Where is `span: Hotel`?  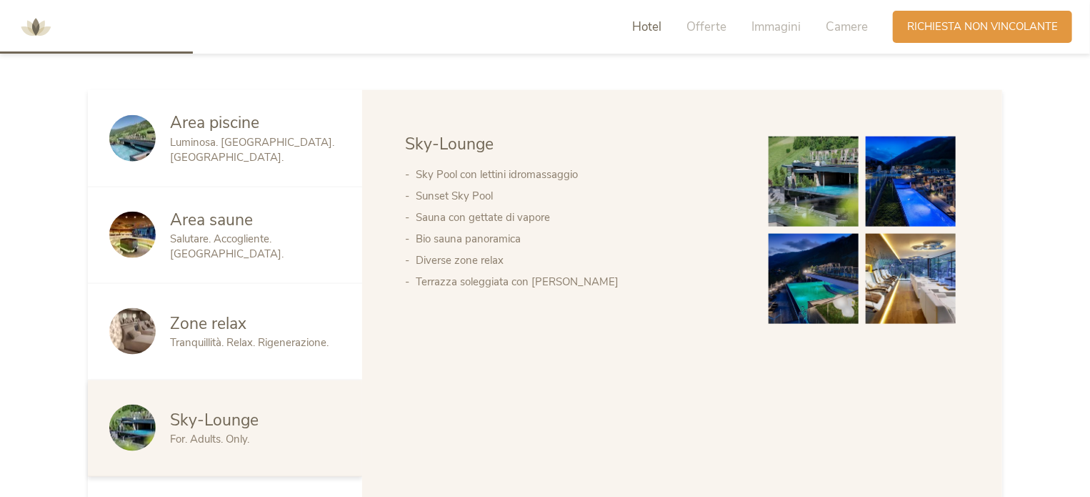 span: Hotel is located at coordinates (647, 26).